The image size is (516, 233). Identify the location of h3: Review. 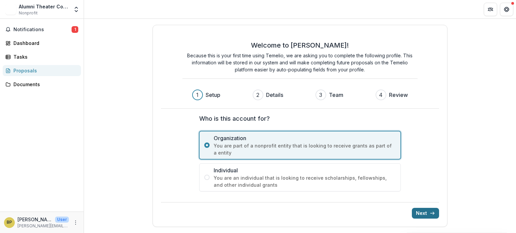
(398, 95).